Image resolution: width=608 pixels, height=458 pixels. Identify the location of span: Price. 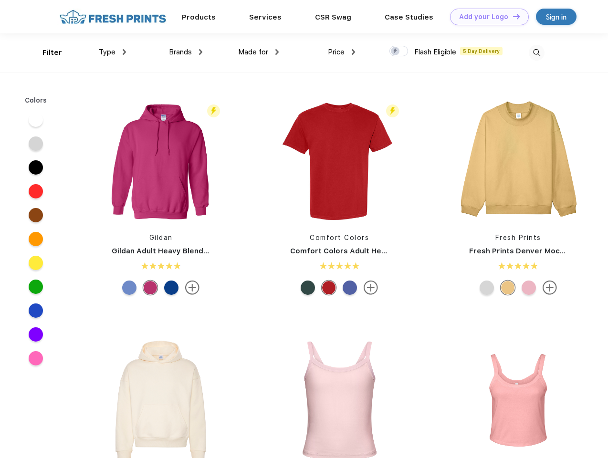
(336, 52).